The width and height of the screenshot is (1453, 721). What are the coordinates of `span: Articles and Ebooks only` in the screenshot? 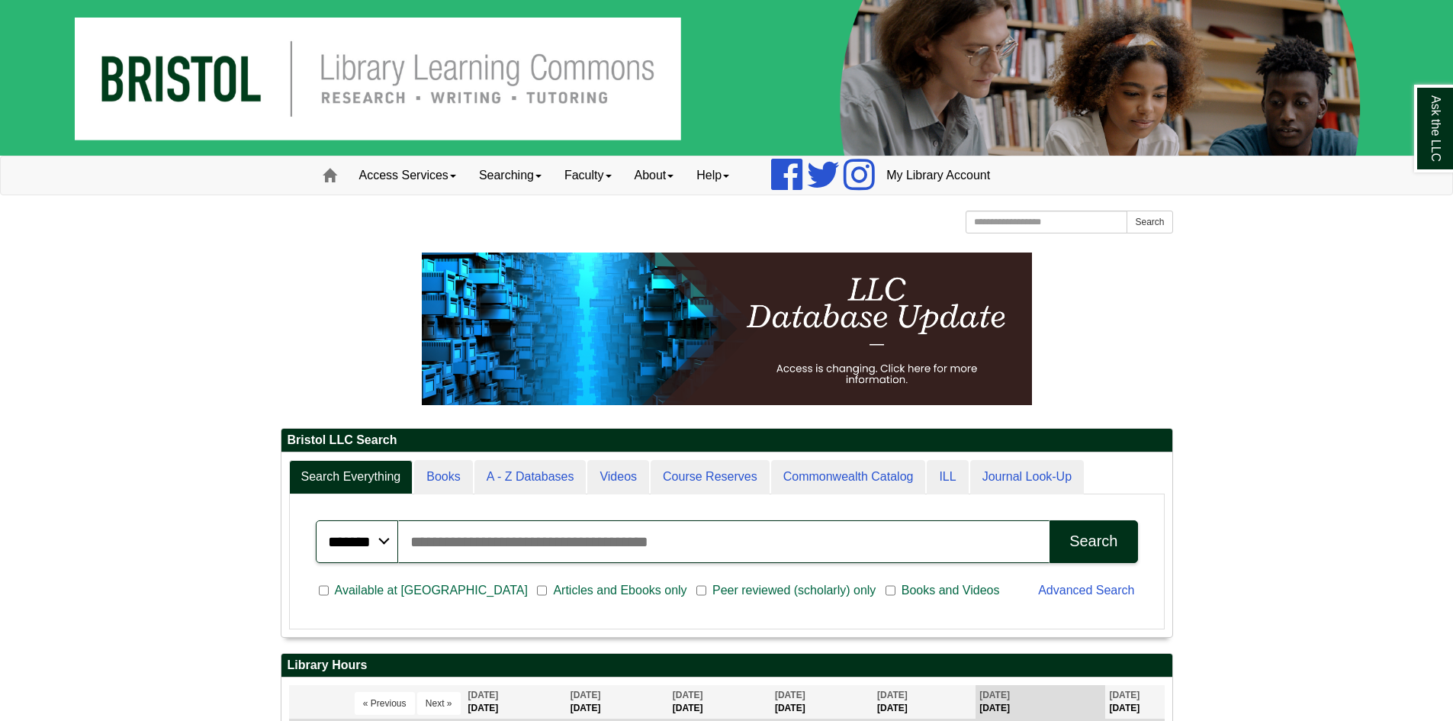 It's located at (620, 591).